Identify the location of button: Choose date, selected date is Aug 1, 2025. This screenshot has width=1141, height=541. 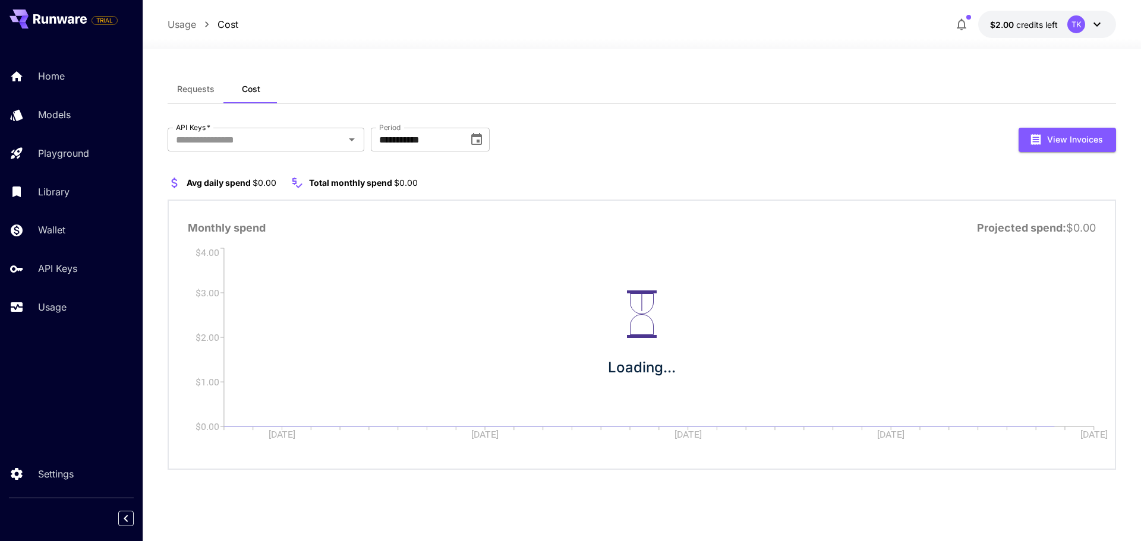
(476, 140).